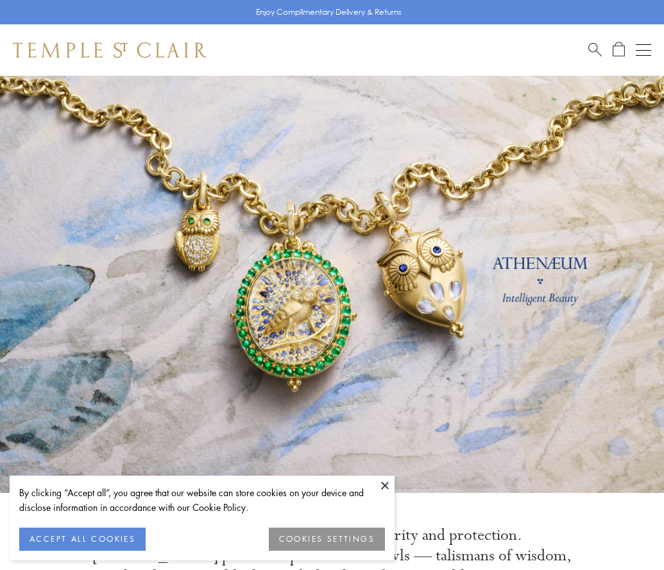  Describe the element at coordinates (595, 49) in the screenshot. I see `a: Search` at that location.